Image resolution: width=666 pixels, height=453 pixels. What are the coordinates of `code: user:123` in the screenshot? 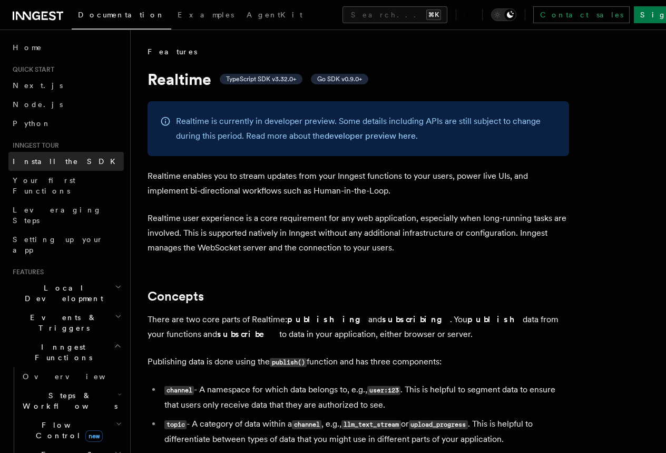 It's located at (384, 390).